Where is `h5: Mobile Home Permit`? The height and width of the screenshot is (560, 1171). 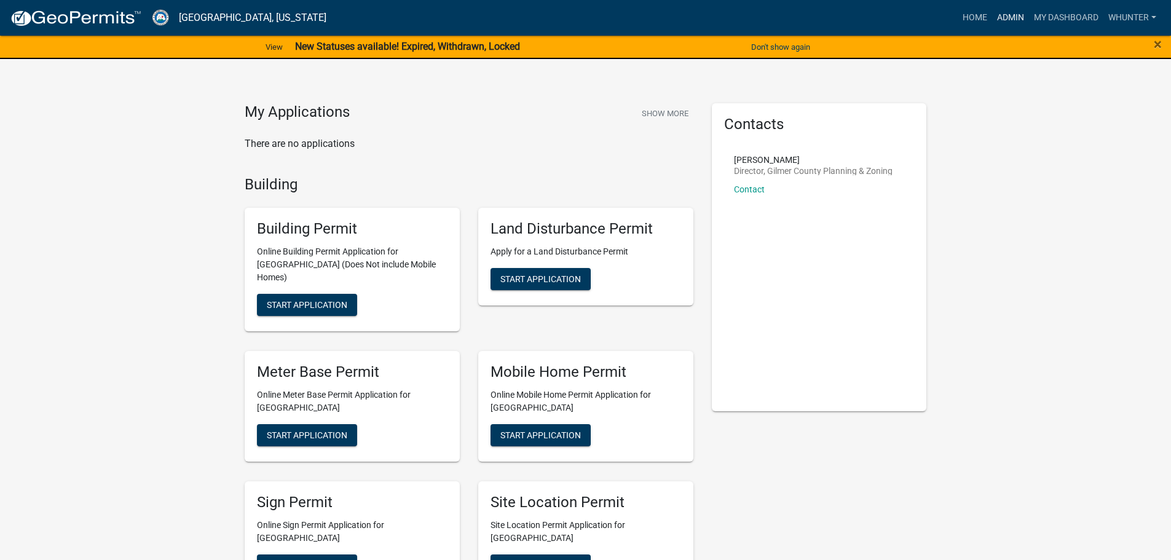
h5: Mobile Home Permit is located at coordinates (586, 372).